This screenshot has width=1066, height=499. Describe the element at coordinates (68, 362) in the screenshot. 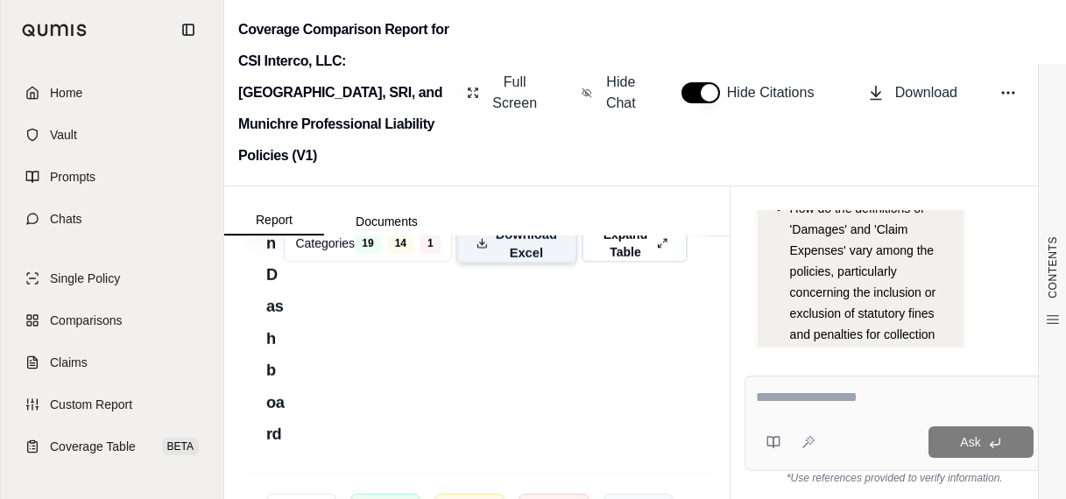

I see `span: Claims` at that location.